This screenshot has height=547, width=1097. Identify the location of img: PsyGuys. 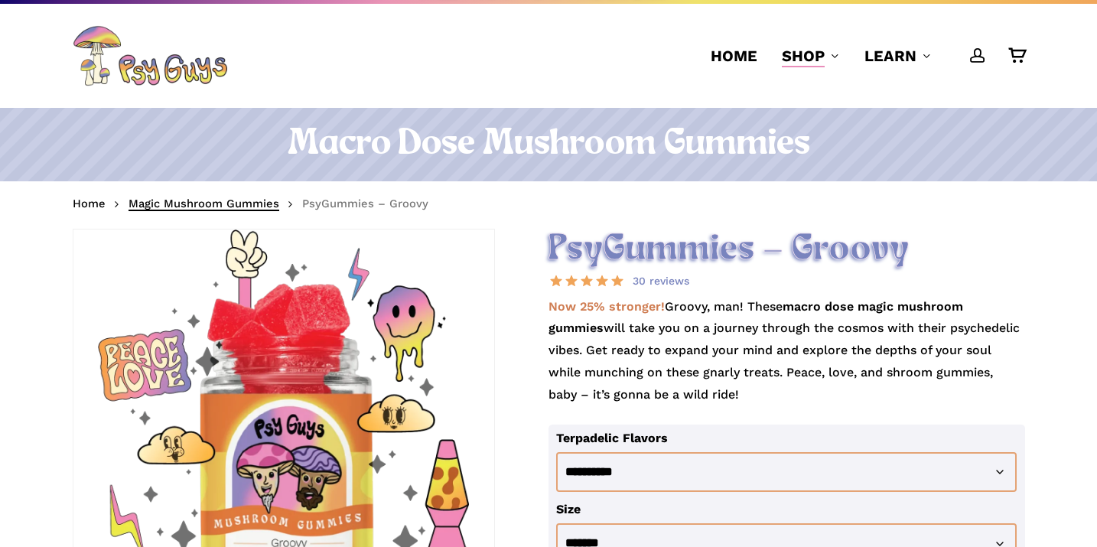
(150, 56).